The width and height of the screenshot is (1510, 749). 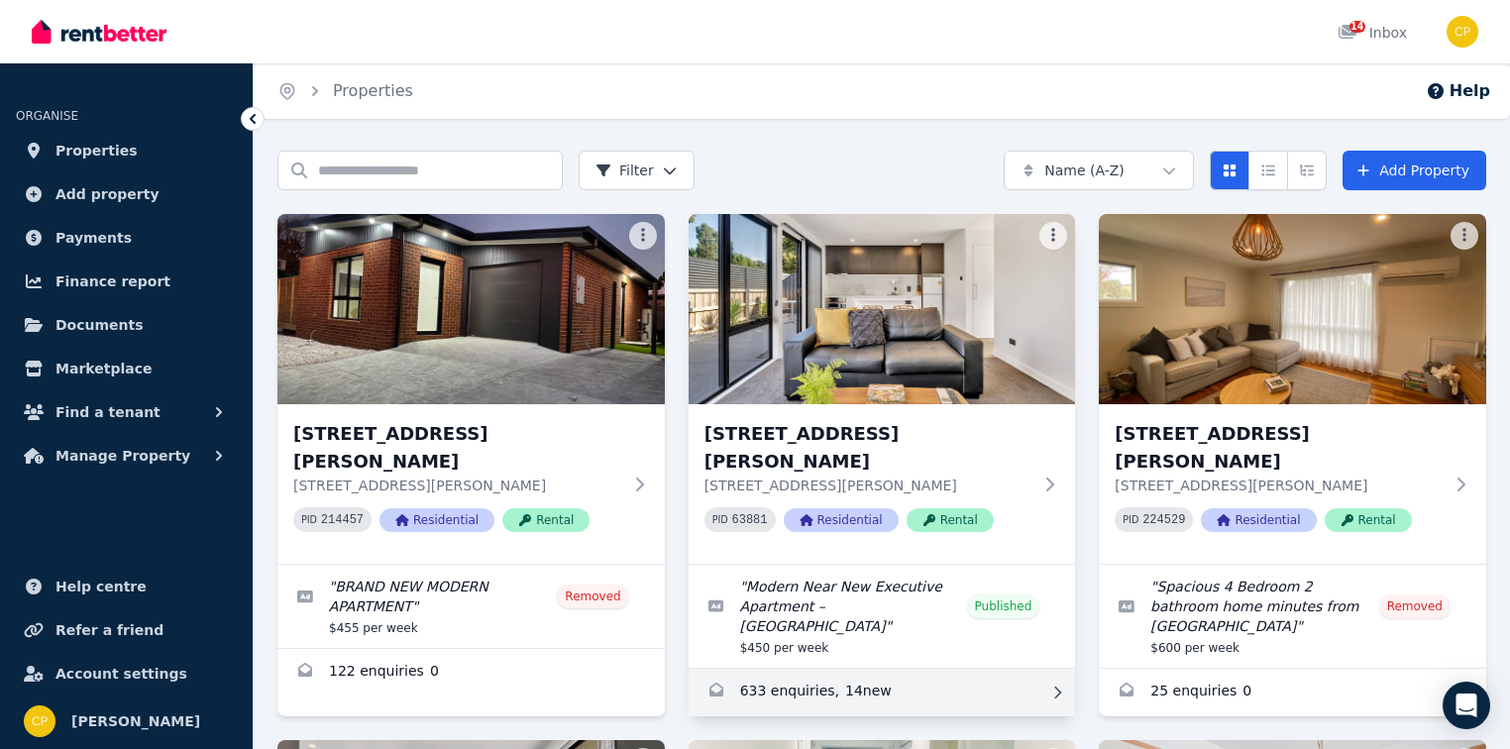 I want to click on button: Filter, so click(x=636, y=170).